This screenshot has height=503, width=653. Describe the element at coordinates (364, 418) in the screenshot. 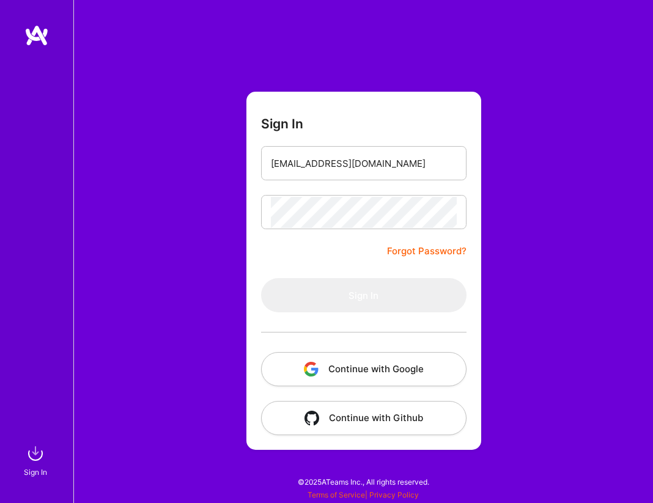

I see `button: Continue with Github` at that location.